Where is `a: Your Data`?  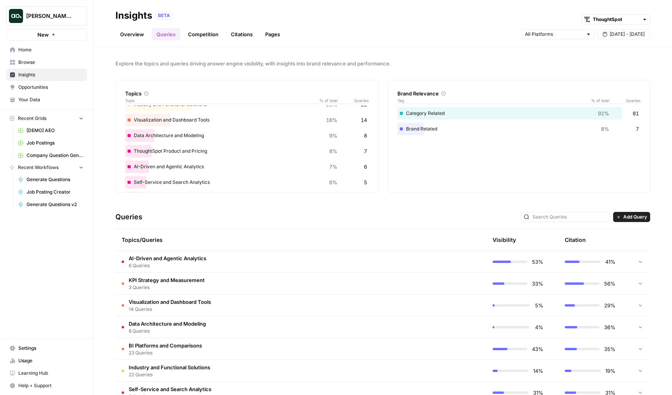
a: Your Data is located at coordinates (46, 100).